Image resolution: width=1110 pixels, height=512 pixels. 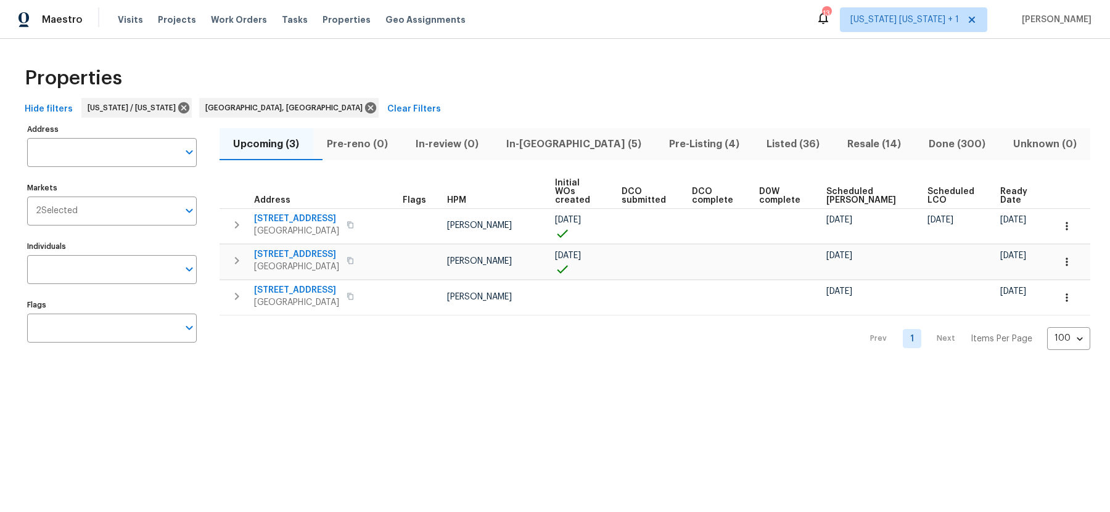 I want to click on label: Individuals, so click(x=112, y=247).